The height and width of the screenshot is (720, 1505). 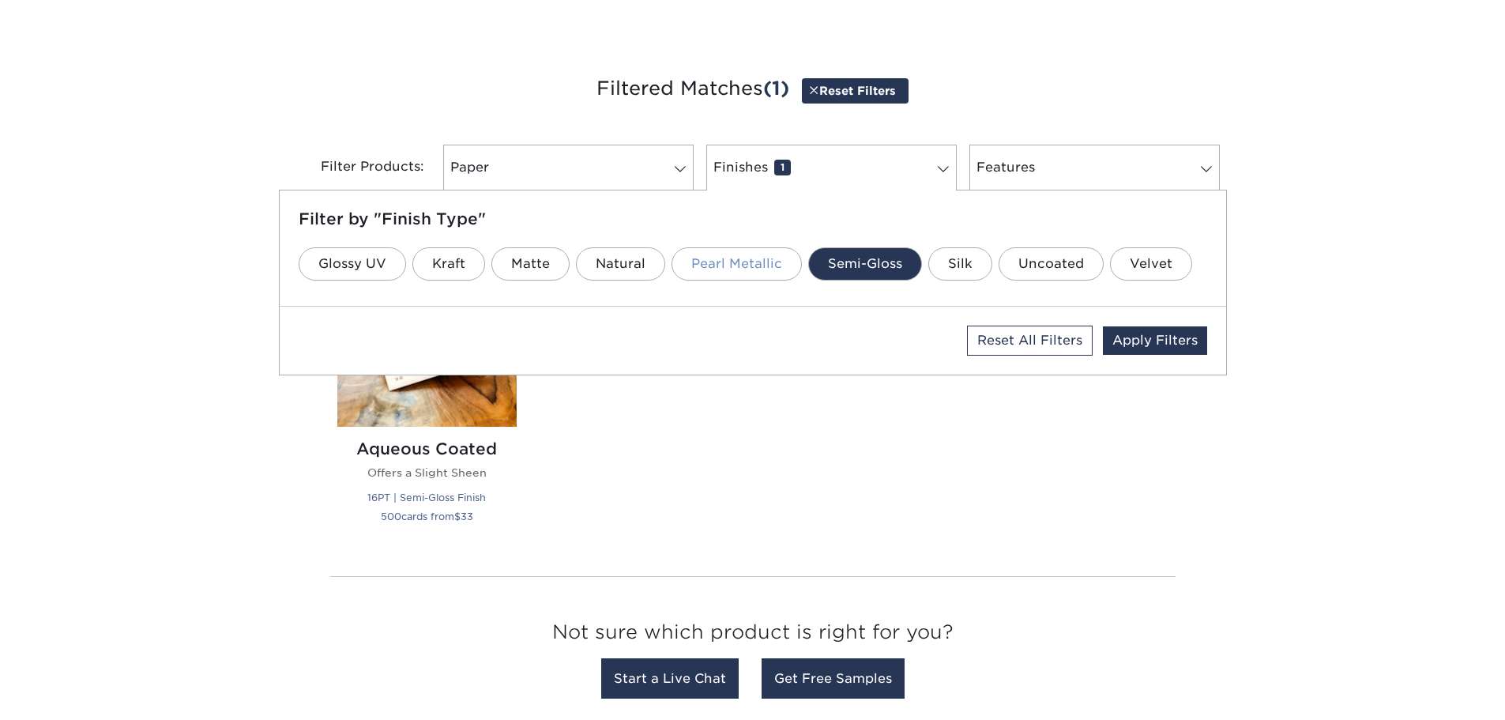 I want to click on span: 1, so click(x=782, y=167).